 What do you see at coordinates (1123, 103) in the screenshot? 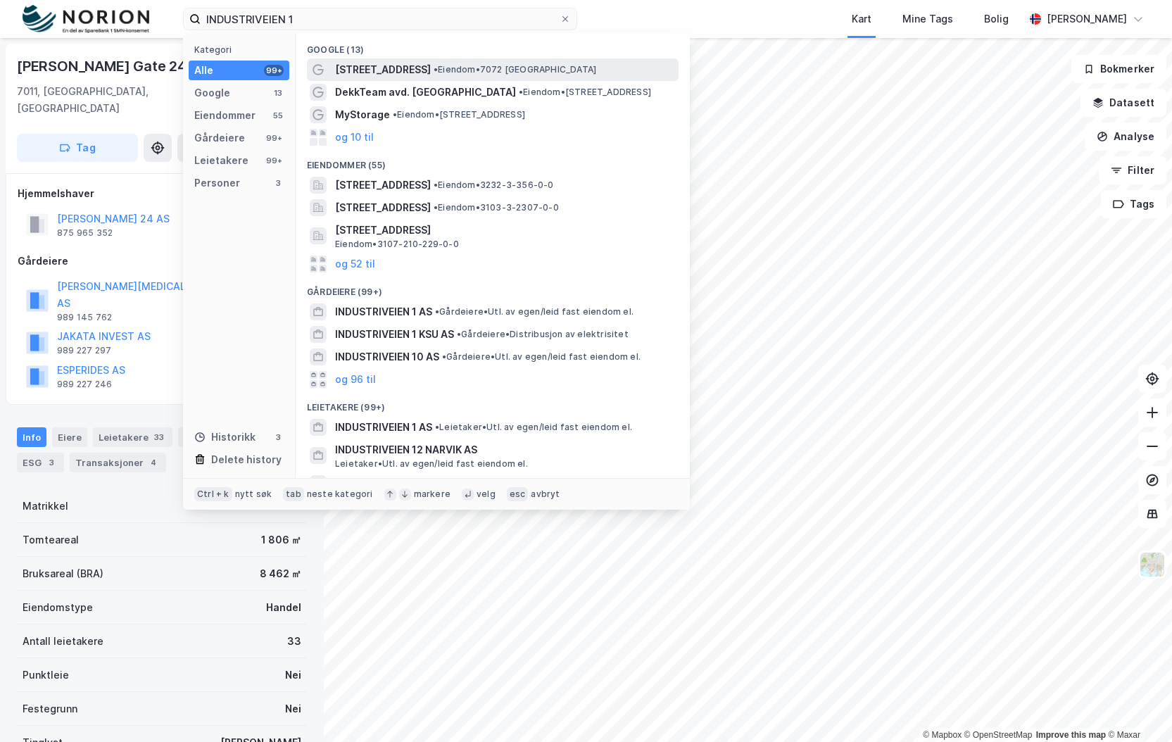
I see `button: Datasett` at bounding box center [1123, 103].